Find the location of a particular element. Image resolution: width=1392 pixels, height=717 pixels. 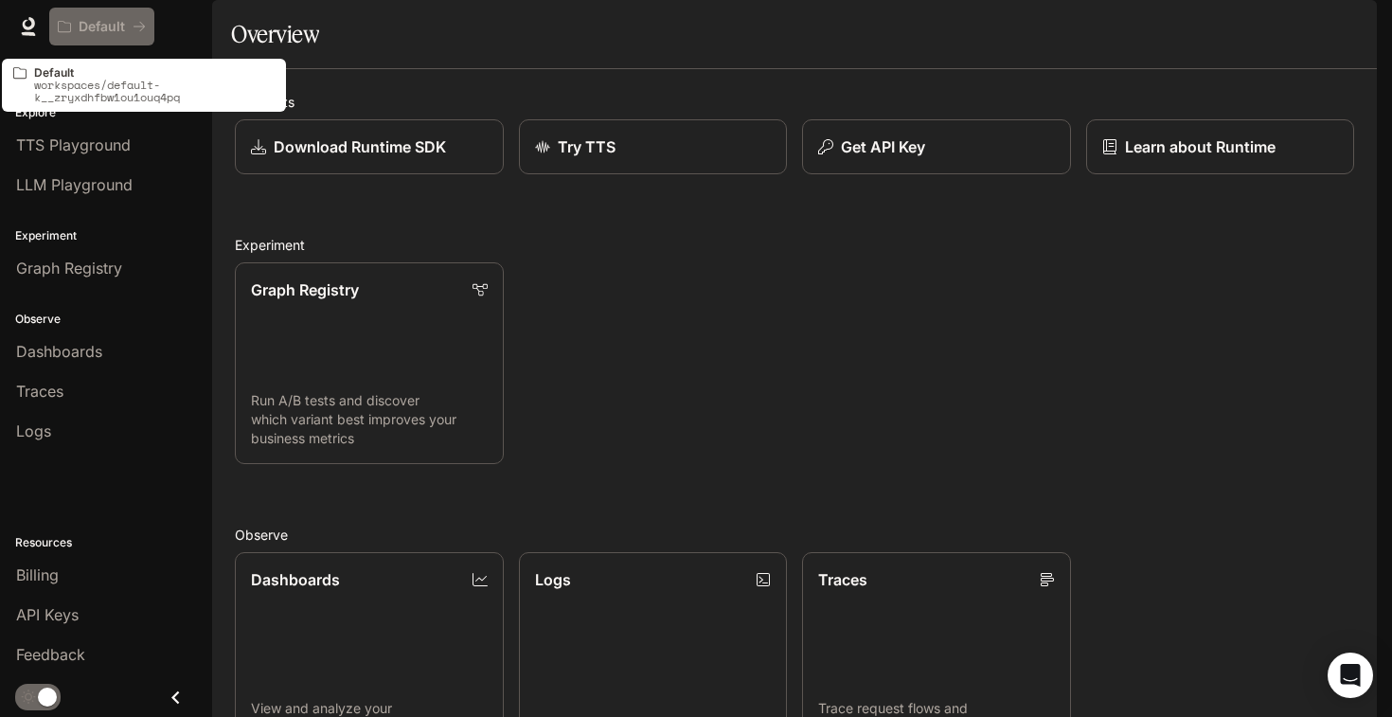

a: Graph RegistryRun A/B tests and discover which variant best improves your business metrics is located at coordinates (369, 363).